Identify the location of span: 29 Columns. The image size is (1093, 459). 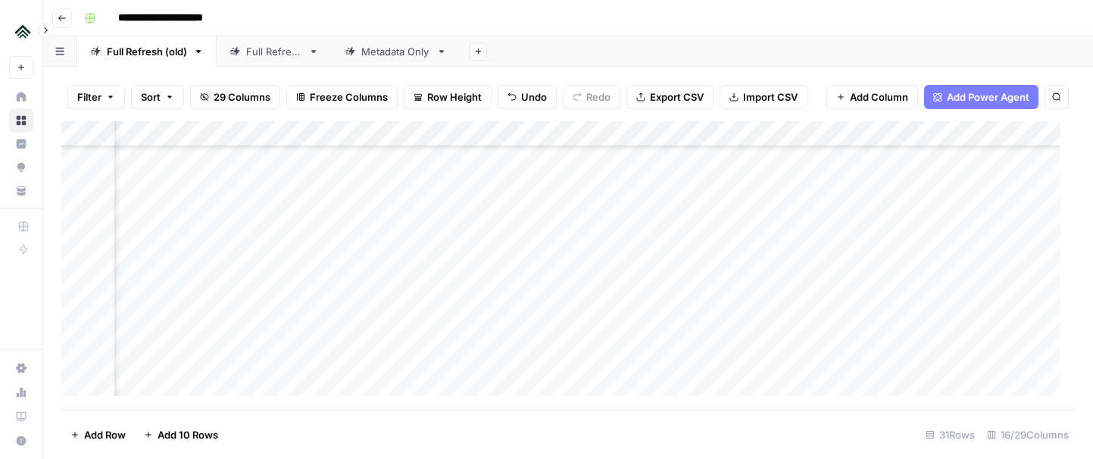
(242, 97).